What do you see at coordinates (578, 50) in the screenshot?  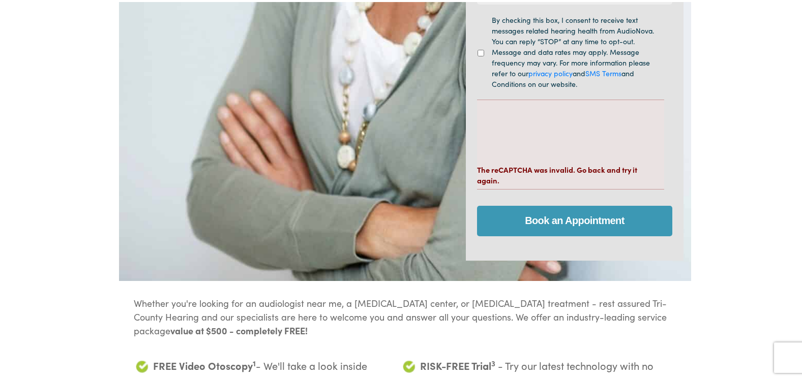 I see `label: By checking this box, I consent to receive text messages related hearing health from AudioNova. Y...` at bounding box center [578, 50].